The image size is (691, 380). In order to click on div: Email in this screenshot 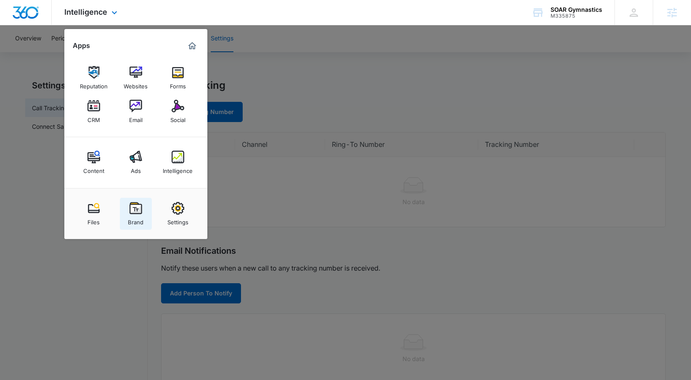, I will do `click(136, 118)`.